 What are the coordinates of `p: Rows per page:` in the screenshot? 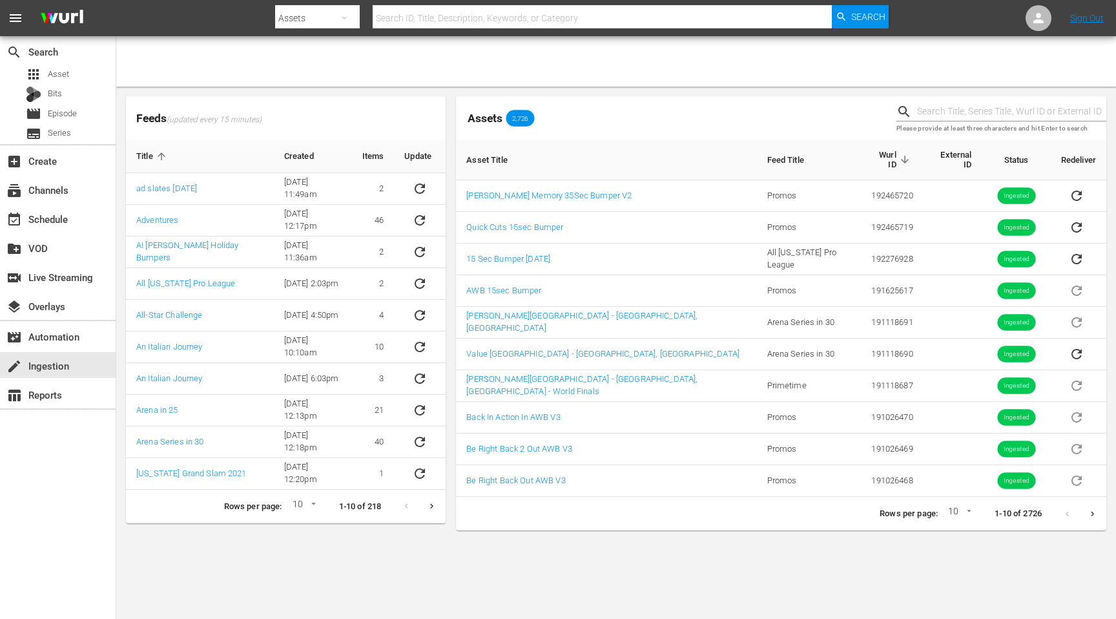 It's located at (253, 506).